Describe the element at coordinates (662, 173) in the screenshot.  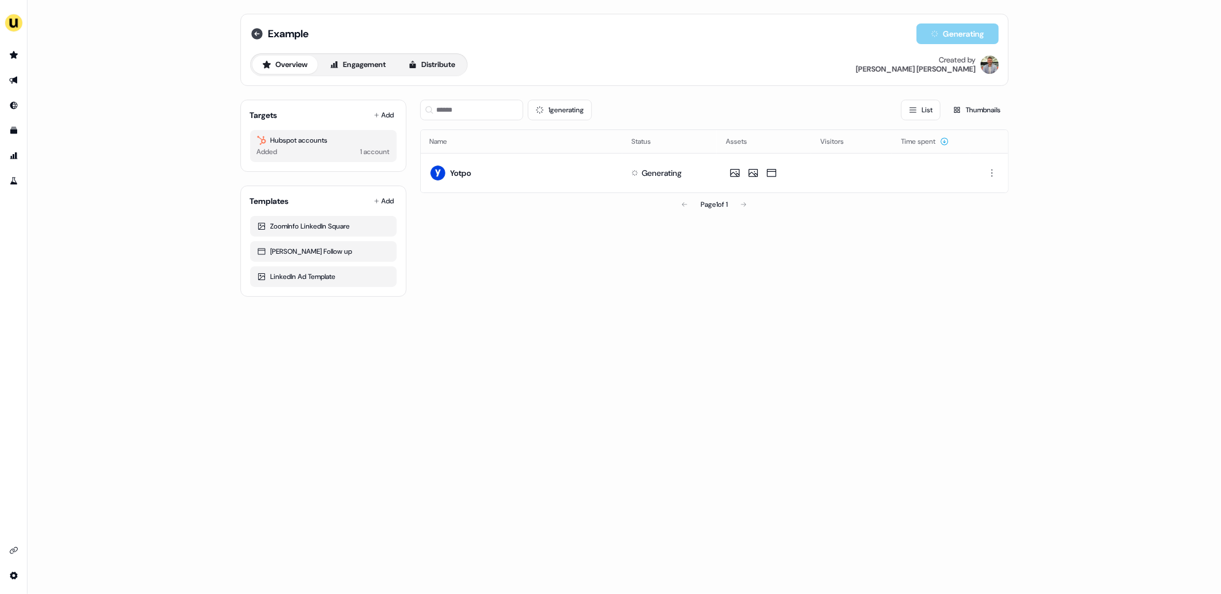
I see `div: Generating` at that location.